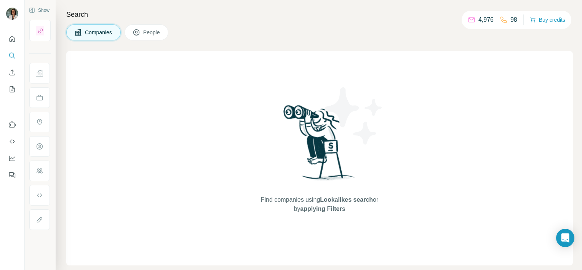 The width and height of the screenshot is (582, 270). I want to click on span: Find companies using or by, so click(320, 204).